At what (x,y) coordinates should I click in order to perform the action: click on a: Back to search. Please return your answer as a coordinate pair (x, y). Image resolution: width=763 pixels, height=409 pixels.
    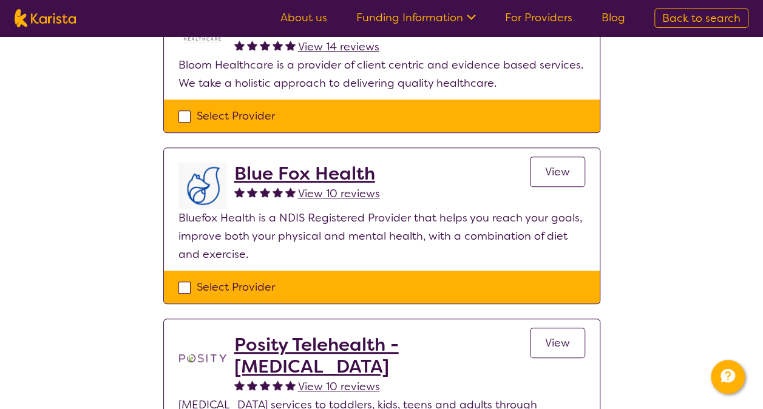
    Looking at the image, I should click on (701, 18).